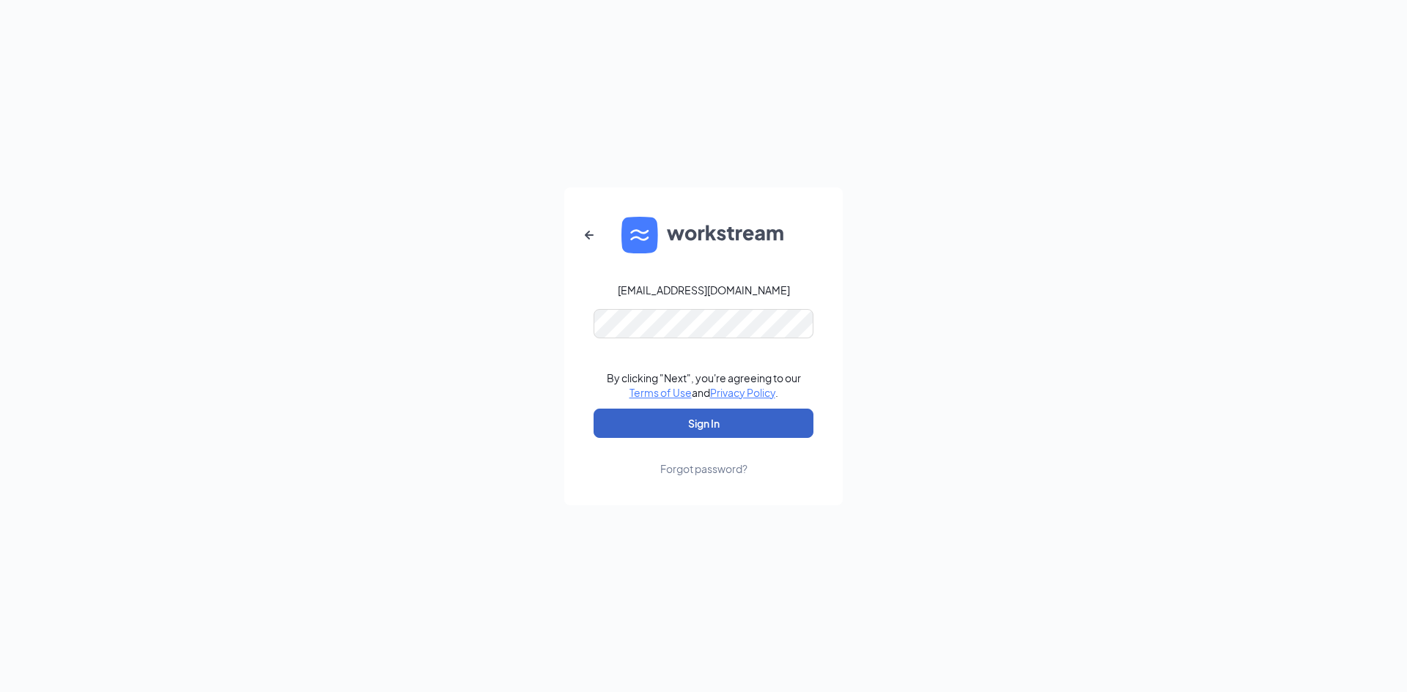  Describe the element at coordinates (703, 457) in the screenshot. I see `a: Forgot password?` at that location.